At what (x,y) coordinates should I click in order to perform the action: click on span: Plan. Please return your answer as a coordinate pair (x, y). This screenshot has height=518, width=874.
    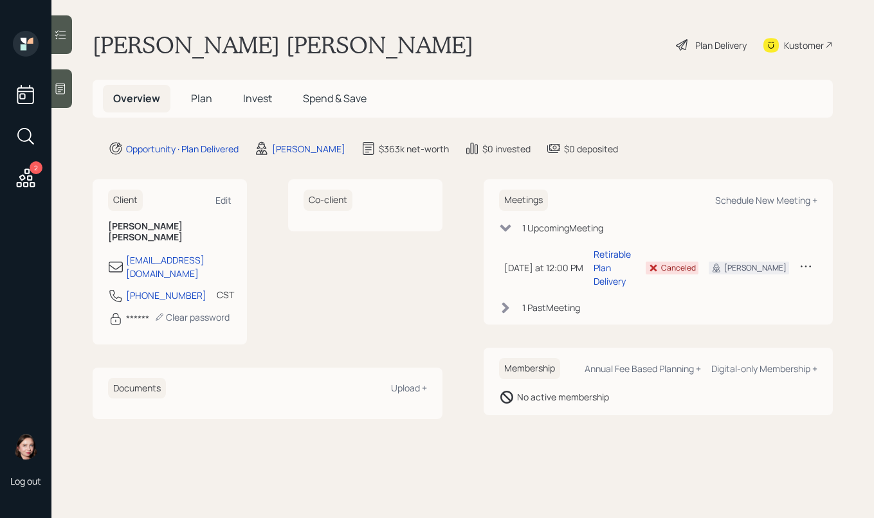
    Looking at the image, I should click on (201, 98).